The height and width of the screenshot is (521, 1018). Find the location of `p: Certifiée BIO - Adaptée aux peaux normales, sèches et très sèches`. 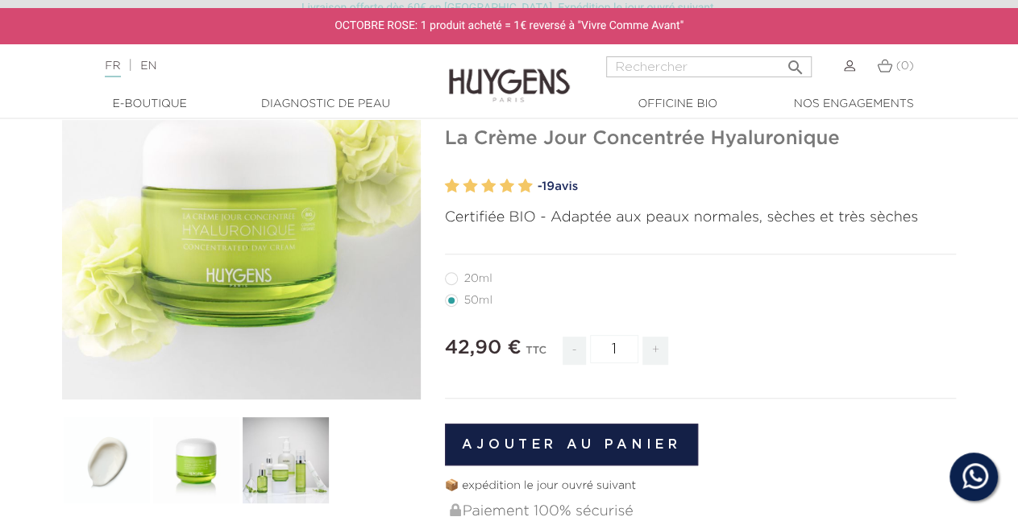

p: Certifiée BIO - Adaptée aux peaux normales, sèches et très sèches is located at coordinates (700, 218).